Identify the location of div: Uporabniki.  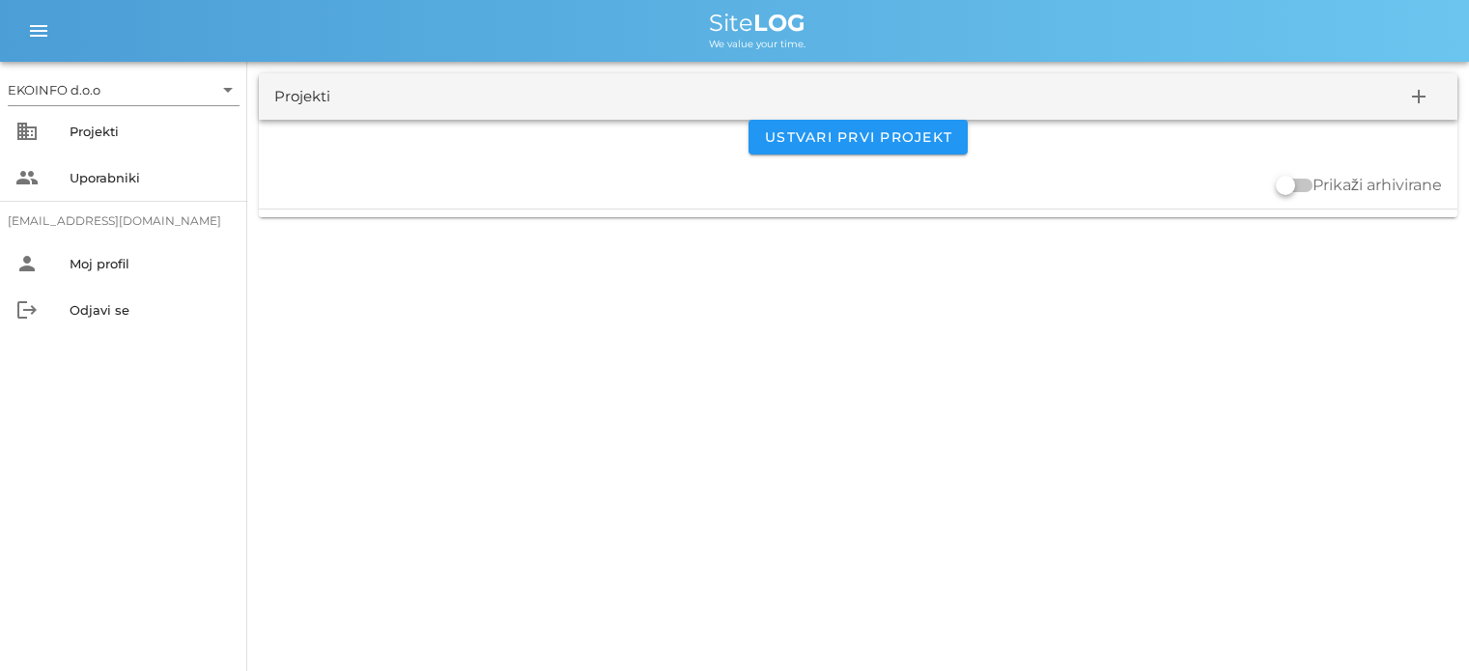
(151, 178).